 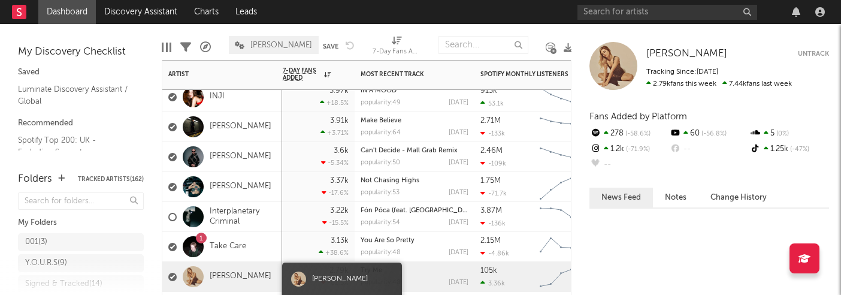 What do you see at coordinates (493, 163) in the screenshot?
I see `div: -109k` at bounding box center [493, 163].